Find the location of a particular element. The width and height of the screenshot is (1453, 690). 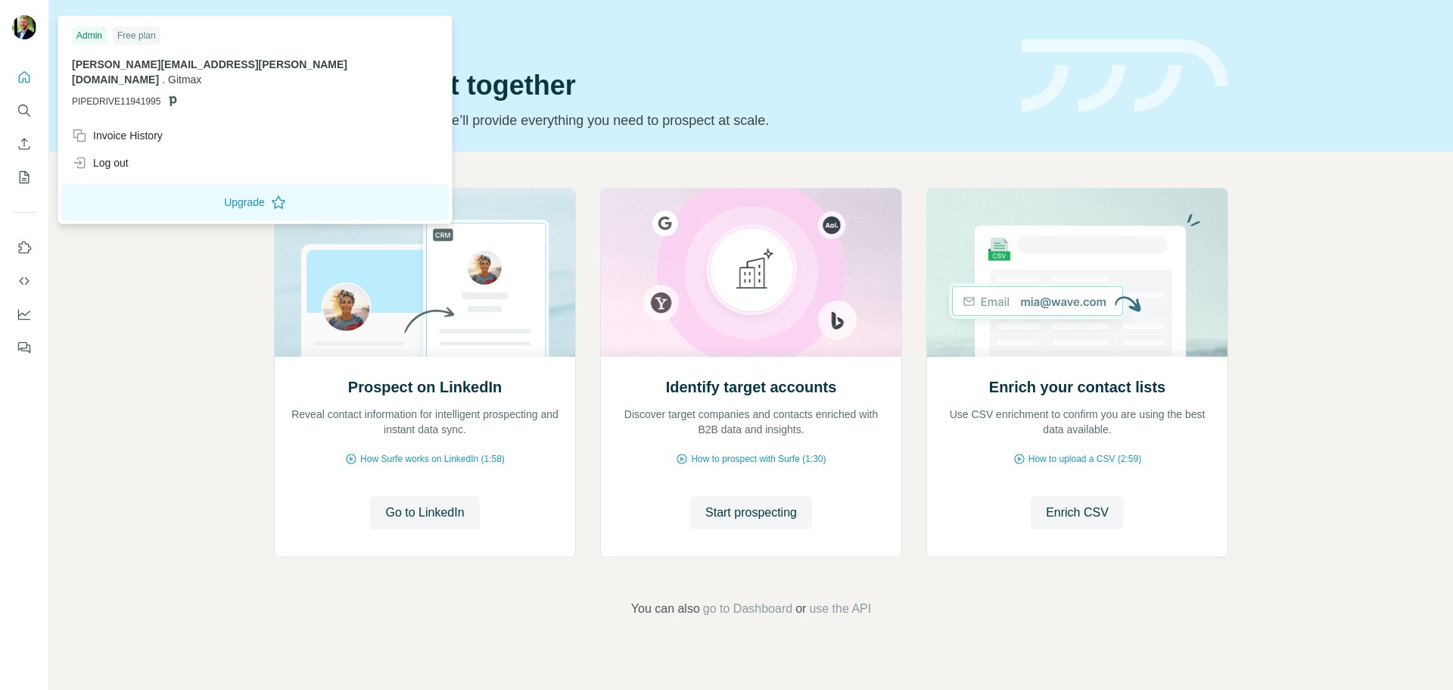

button: Start prospecting is located at coordinates (751, 512).